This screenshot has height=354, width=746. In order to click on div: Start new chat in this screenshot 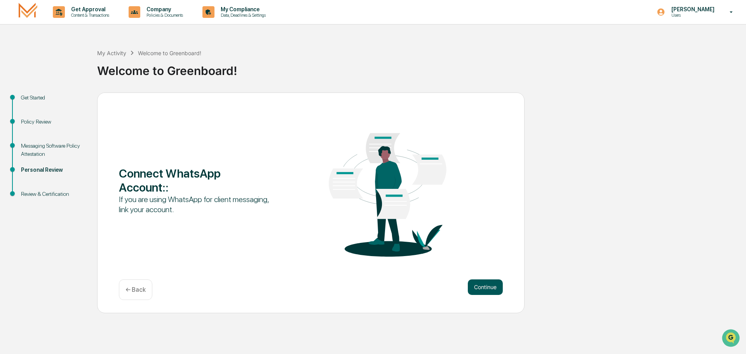, I will do `click(77, 63)`.